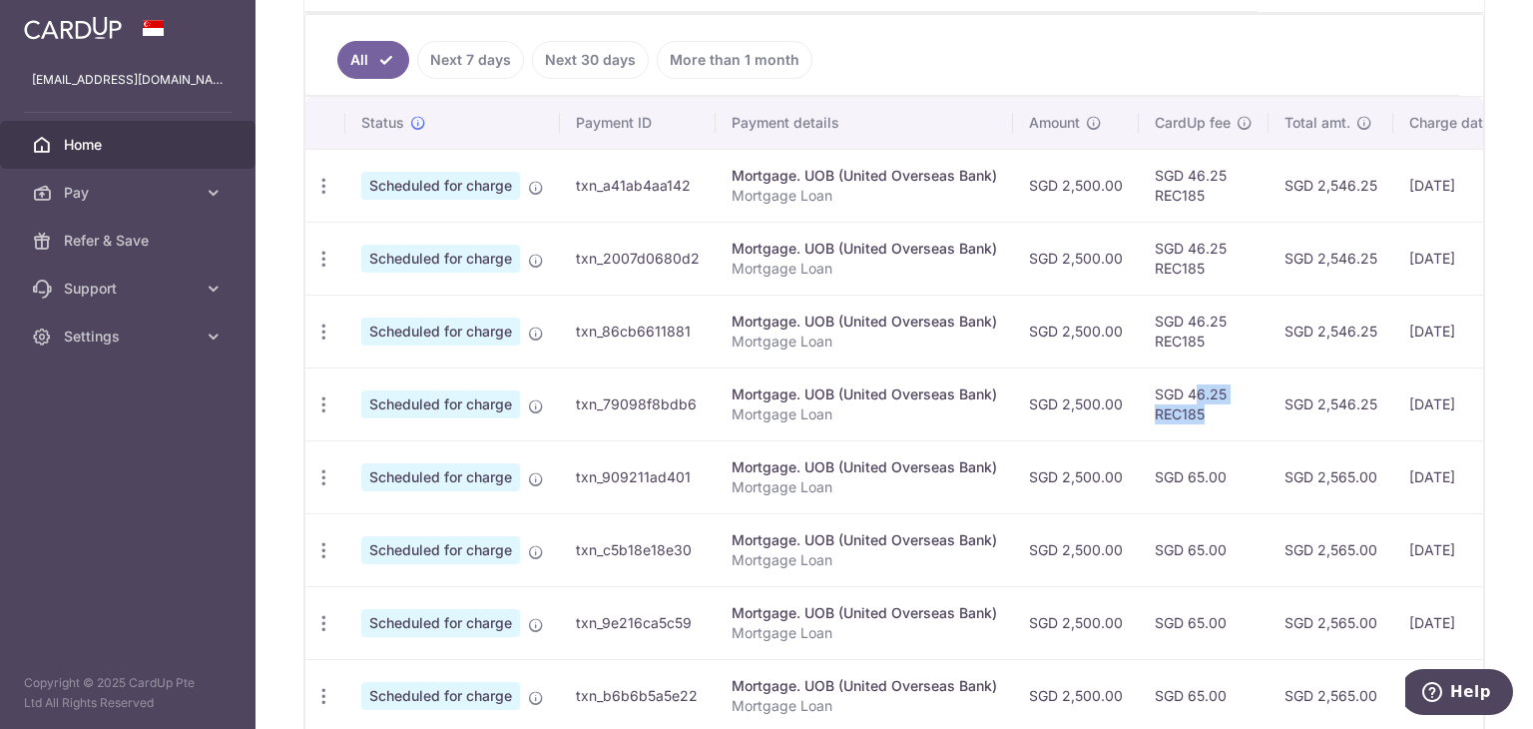  I want to click on a: All, so click(373, 60).